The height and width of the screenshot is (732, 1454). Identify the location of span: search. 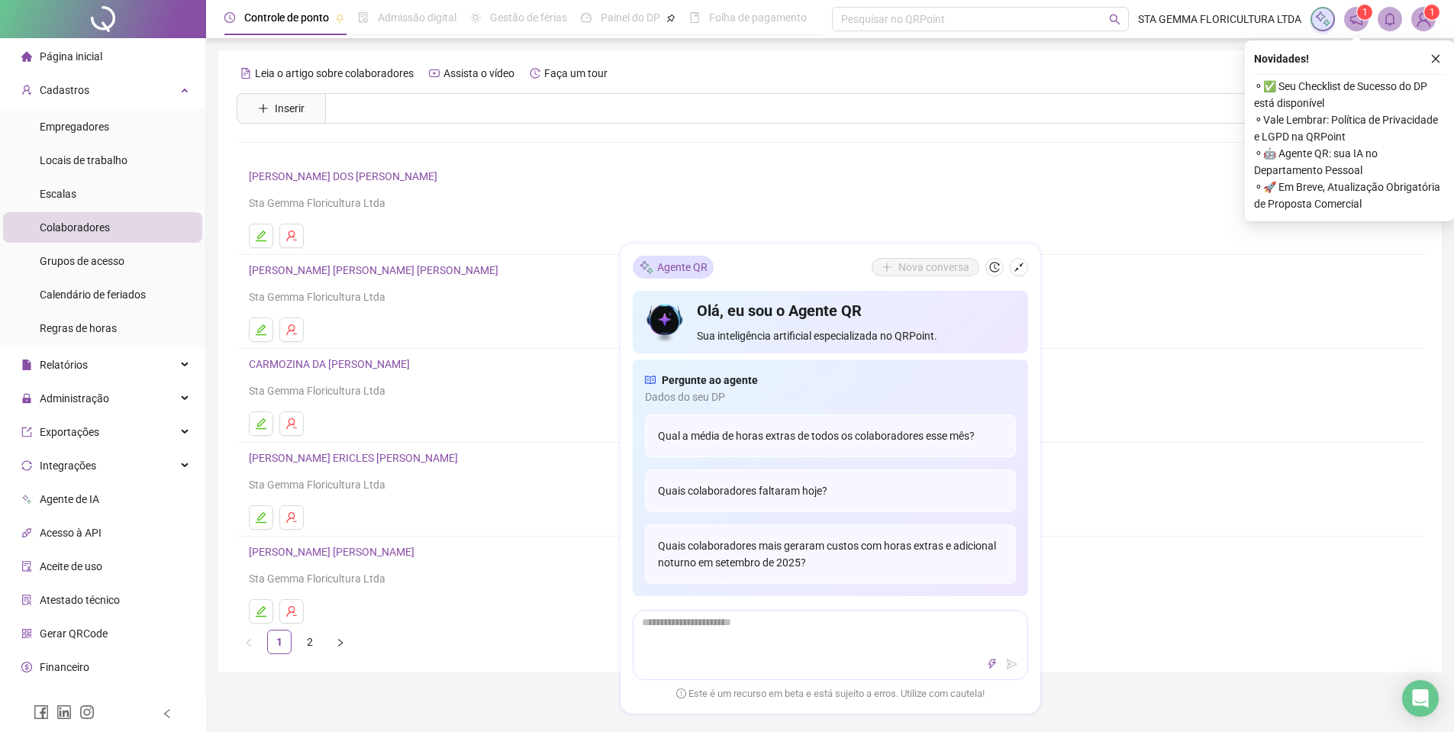
(1115, 19).